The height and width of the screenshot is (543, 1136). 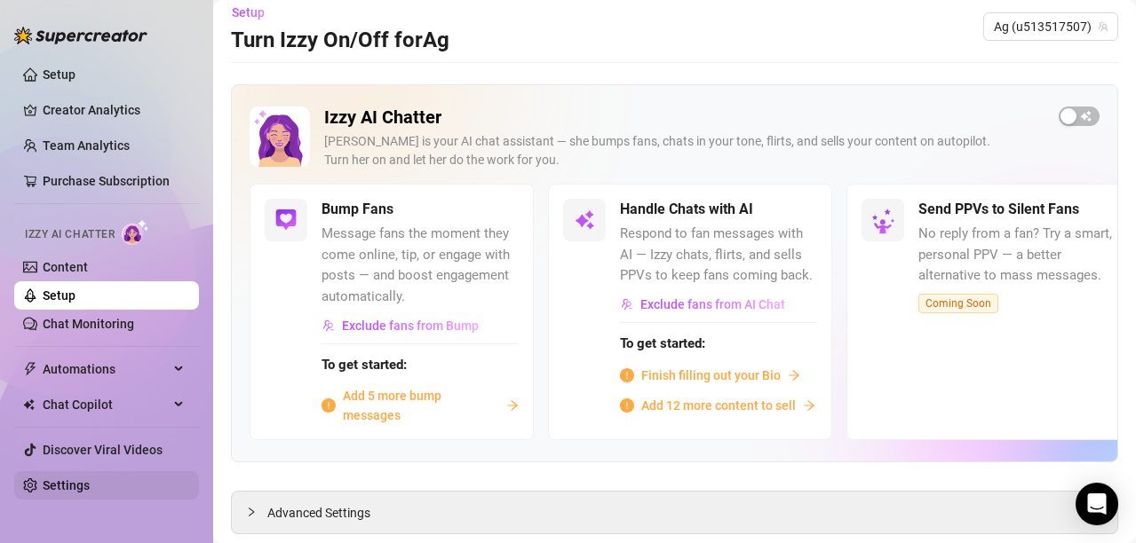 What do you see at coordinates (106, 181) in the screenshot?
I see `a: Purchase Subscription` at bounding box center [106, 181].